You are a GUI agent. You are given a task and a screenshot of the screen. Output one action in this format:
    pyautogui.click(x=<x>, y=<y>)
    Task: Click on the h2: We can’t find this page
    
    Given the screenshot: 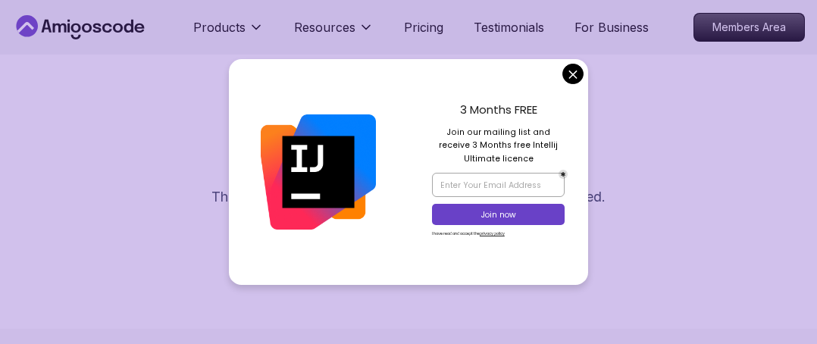 What is the action you would take?
    pyautogui.click(x=409, y=162)
    